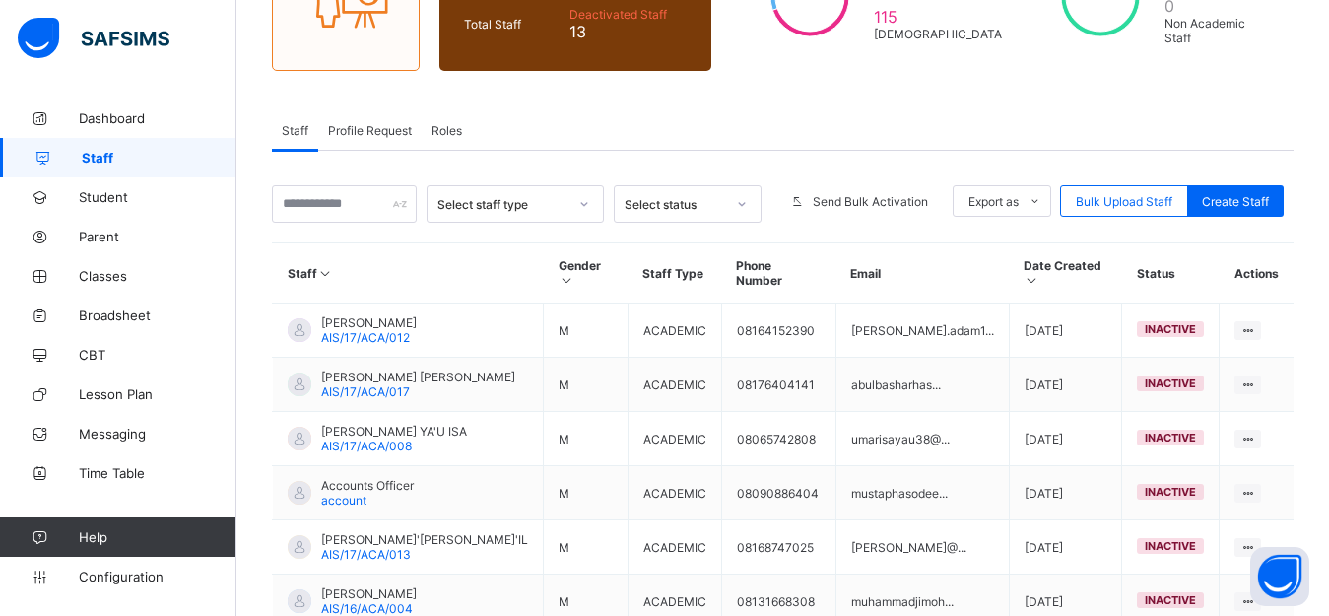  What do you see at coordinates (158, 276) in the screenshot?
I see `span: Classes` at bounding box center [158, 276].